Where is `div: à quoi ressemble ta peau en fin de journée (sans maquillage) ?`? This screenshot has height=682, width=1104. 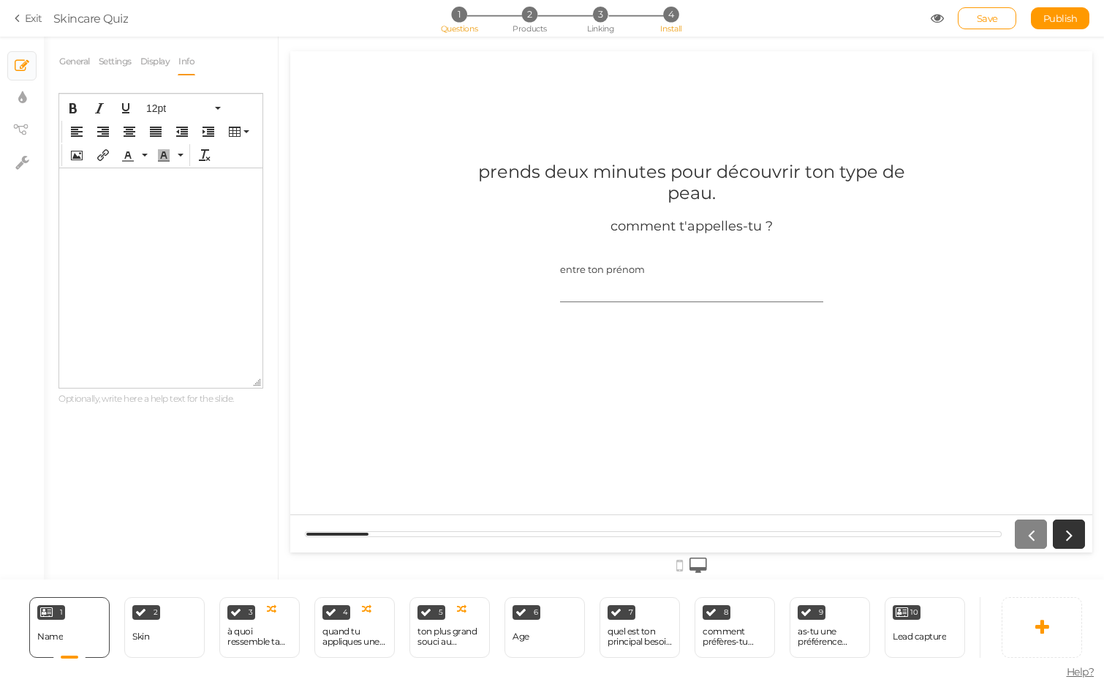 div: à quoi ressemble ta peau en fin de journée (sans maquillage) ? is located at coordinates (260, 636).